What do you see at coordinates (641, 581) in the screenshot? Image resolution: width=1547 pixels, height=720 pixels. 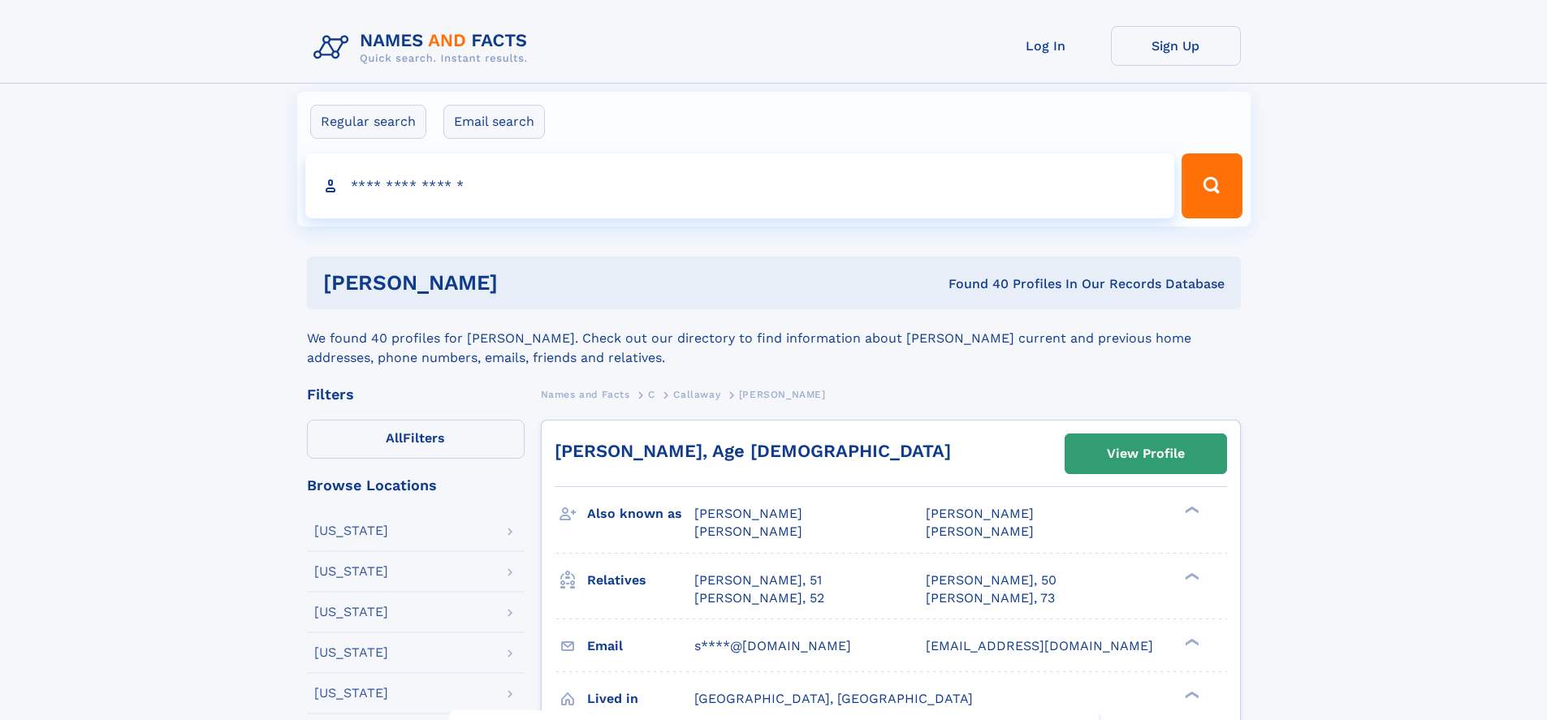 I see `h3: Relatives` at bounding box center [641, 581].